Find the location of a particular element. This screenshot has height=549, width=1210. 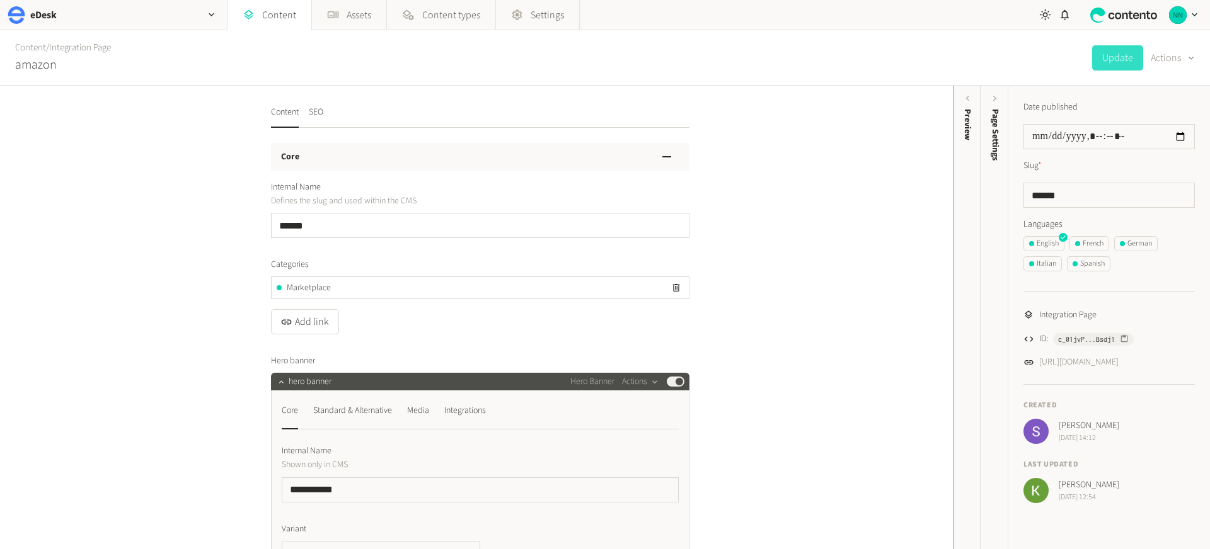

a: Content is located at coordinates (30, 47).